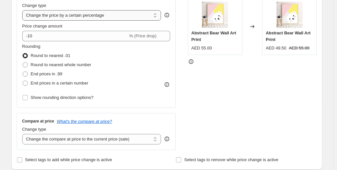  Describe the element at coordinates (38, 121) in the screenshot. I see `h3: Compare at price` at that location.